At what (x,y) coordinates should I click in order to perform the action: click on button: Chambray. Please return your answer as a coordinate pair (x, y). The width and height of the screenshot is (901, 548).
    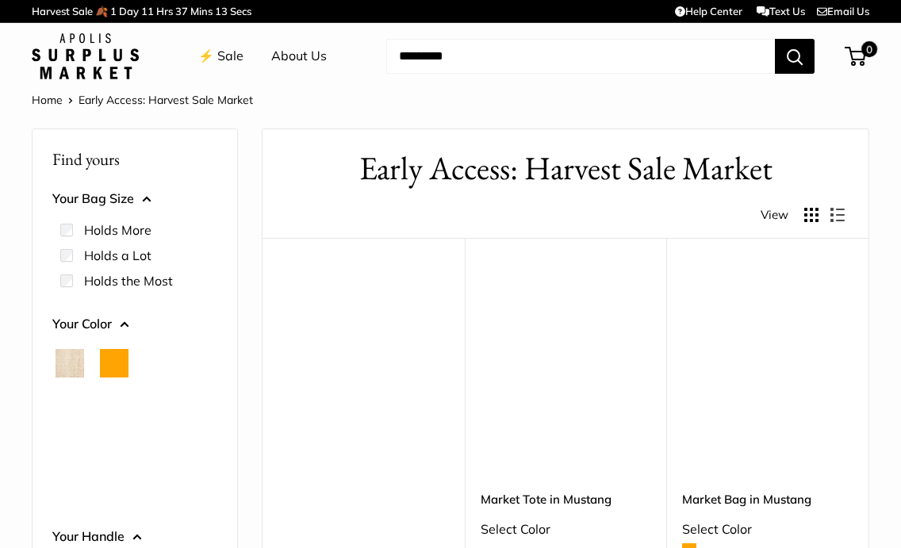
    Looking at the image, I should click on (114, 404).